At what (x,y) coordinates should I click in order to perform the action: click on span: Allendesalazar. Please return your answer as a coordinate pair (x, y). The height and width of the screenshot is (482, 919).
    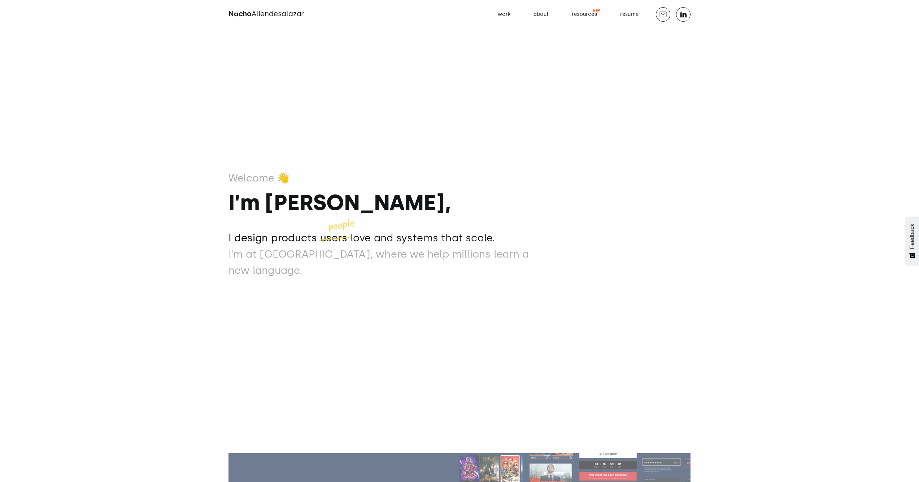
    Looking at the image, I should click on (278, 14).